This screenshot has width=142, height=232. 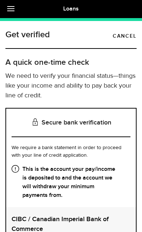 I want to click on h2: A quick one-time check, so click(x=71, y=62).